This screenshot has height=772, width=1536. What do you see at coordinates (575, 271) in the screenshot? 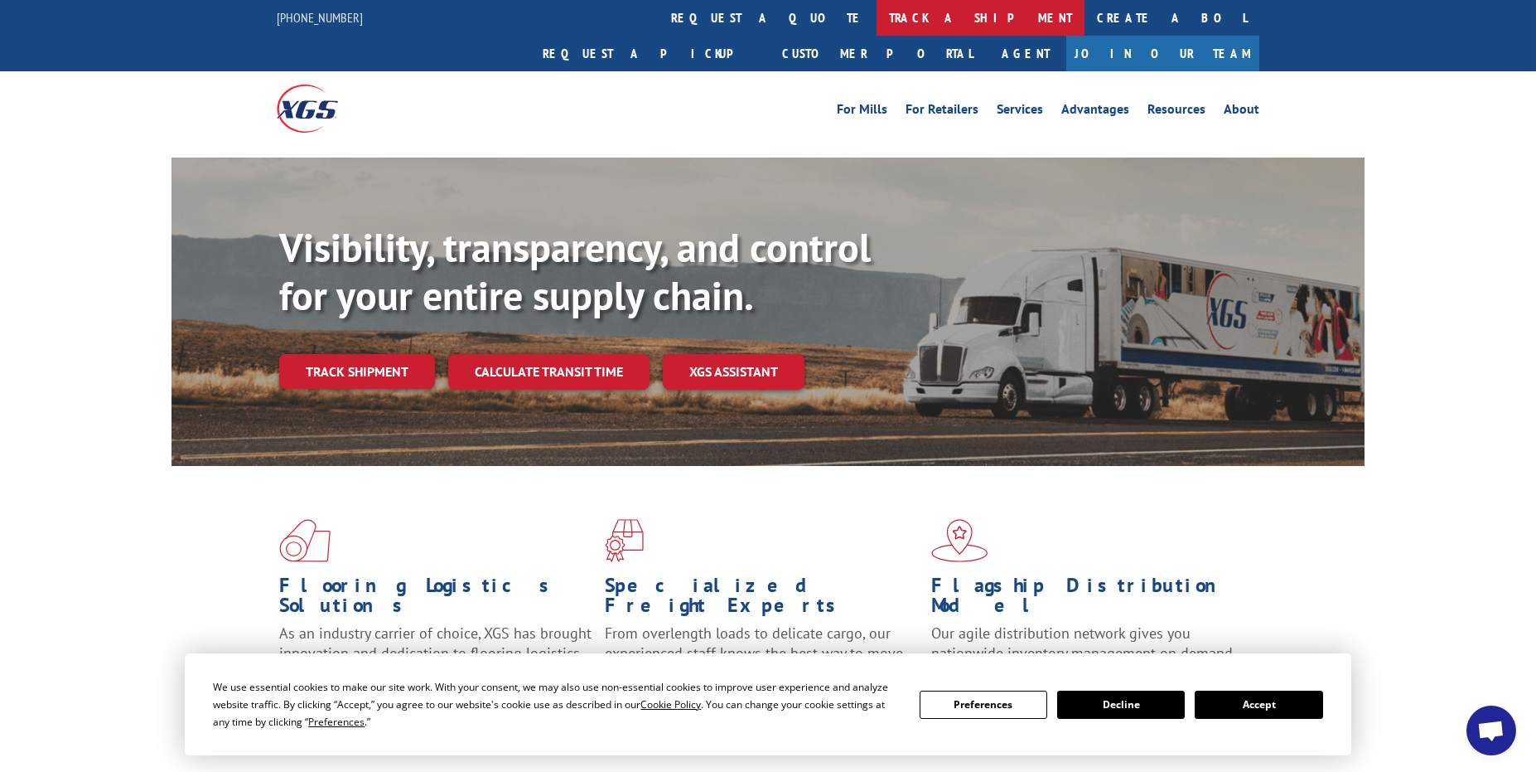
I see `b: Visibility, transparency, and control for your entire supply chain.` at bounding box center [575, 271].